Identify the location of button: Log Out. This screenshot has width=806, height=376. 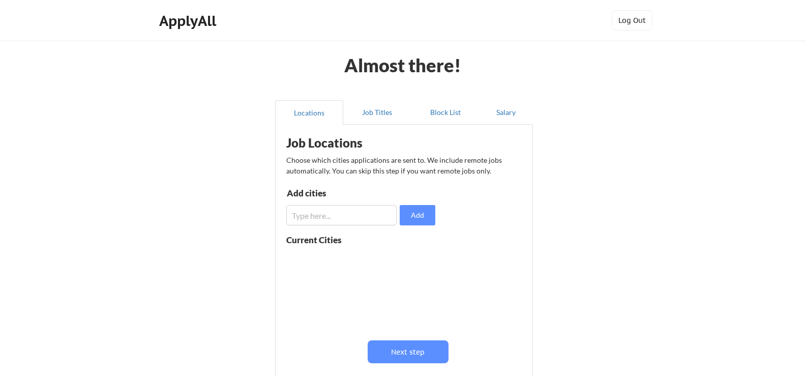
(632, 20).